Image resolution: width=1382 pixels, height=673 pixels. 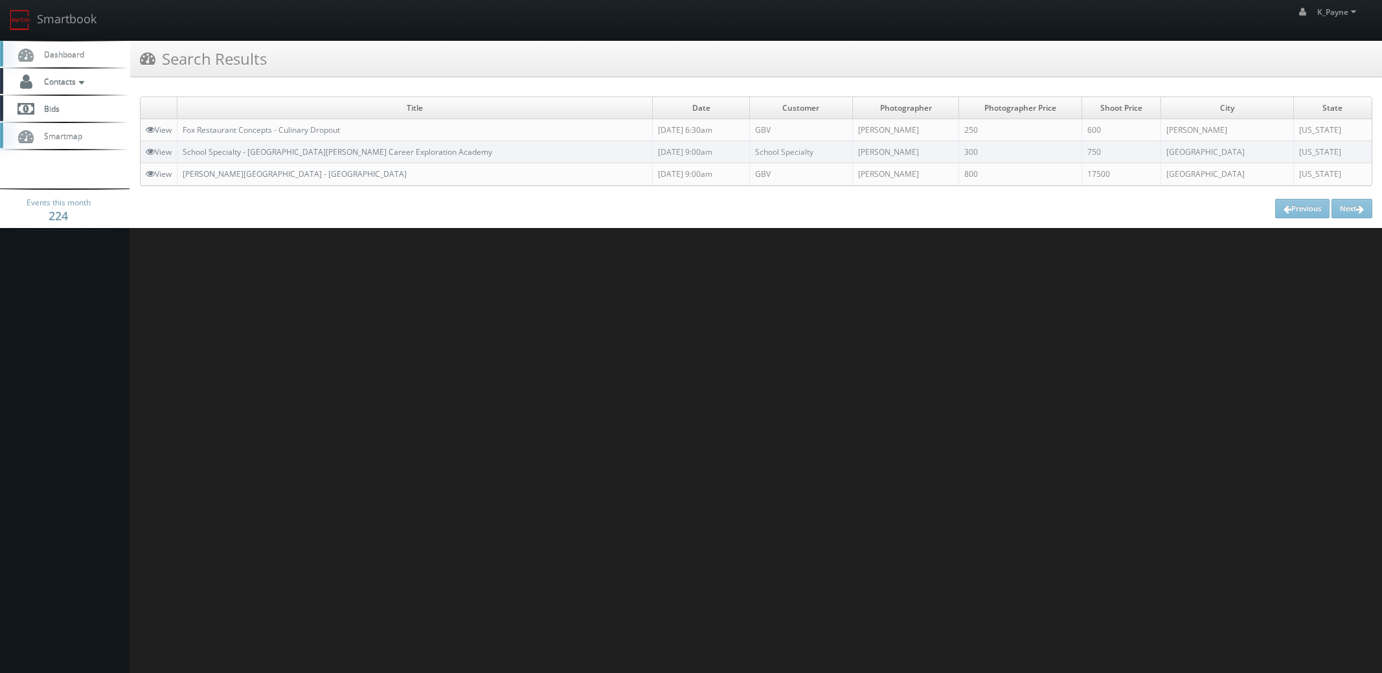 I want to click on td: Photographer Price, so click(x=1021, y=108).